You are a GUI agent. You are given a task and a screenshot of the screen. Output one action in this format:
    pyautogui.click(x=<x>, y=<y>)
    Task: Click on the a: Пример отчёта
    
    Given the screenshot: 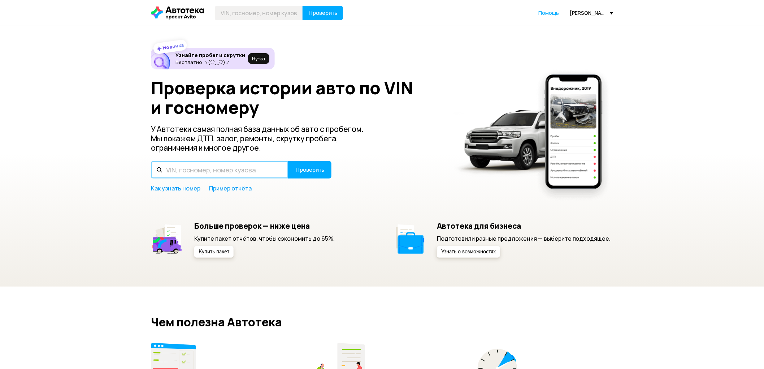 What is the action you would take?
    pyautogui.click(x=230, y=188)
    